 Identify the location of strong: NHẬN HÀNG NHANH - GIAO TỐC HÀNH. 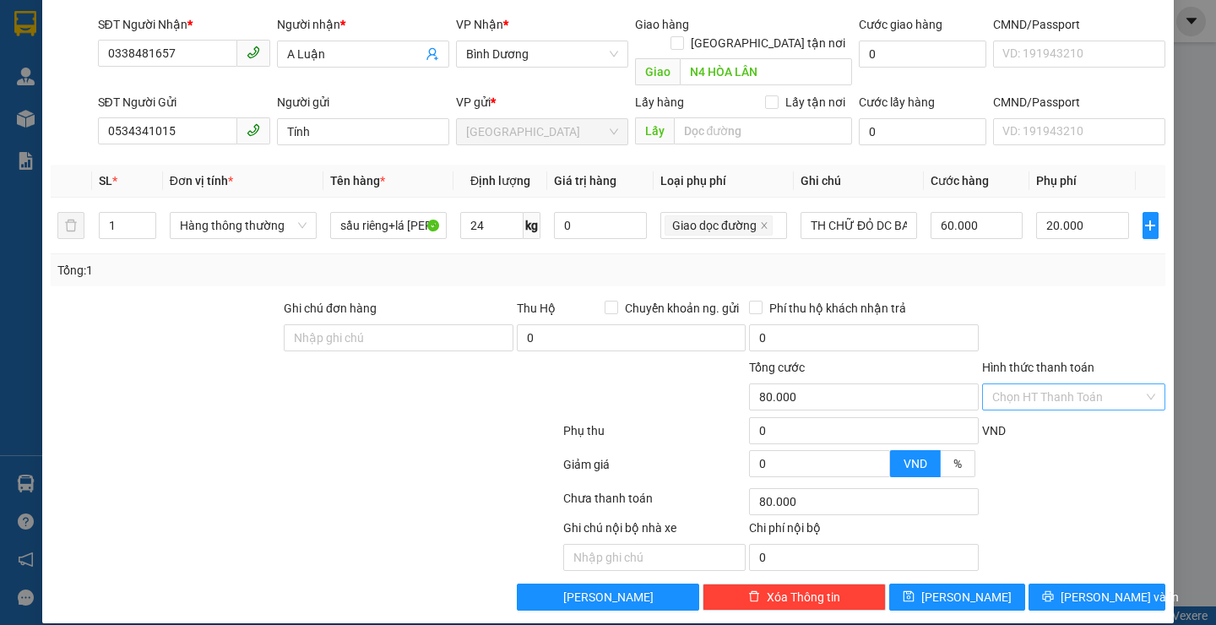
(149, 33).